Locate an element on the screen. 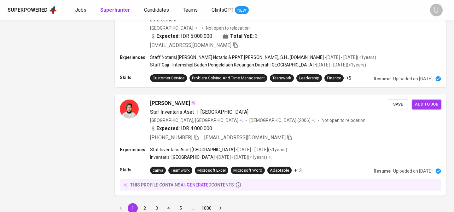 The height and width of the screenshot is (212, 454). div: Problem Solving And Time Management is located at coordinates (228, 78).